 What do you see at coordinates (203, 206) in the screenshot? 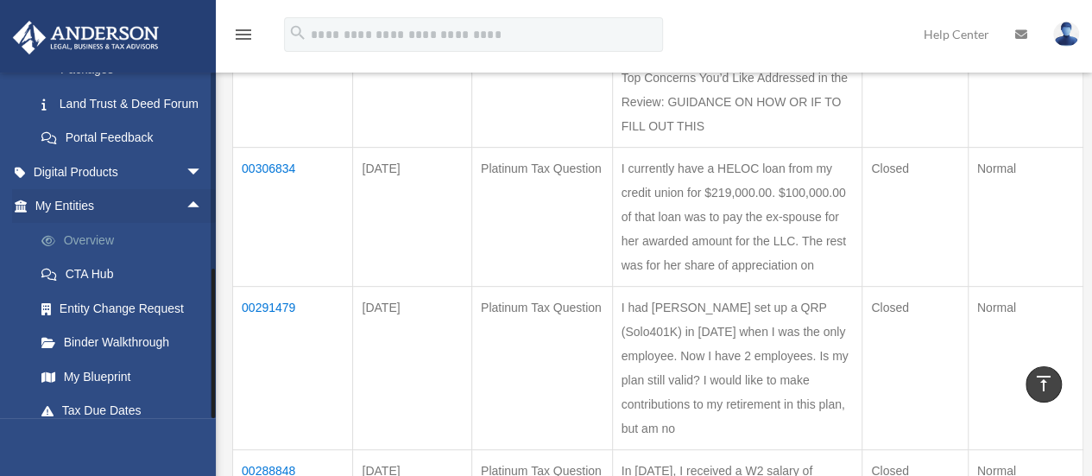
I see `span: arrow_drop_up` at bounding box center [203, 206].